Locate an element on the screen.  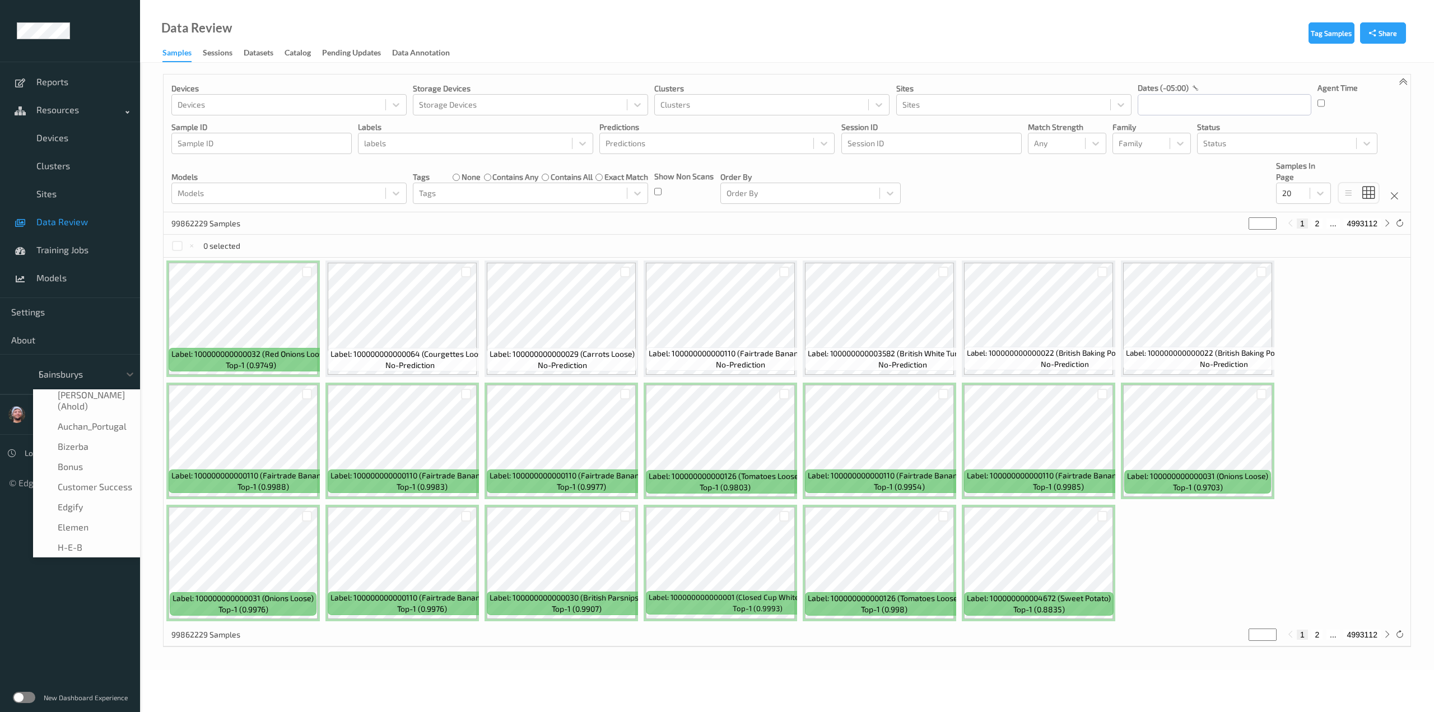
span: Label: 100000000003582 (British White Turnips Loose) is located at coordinates (903, 354).